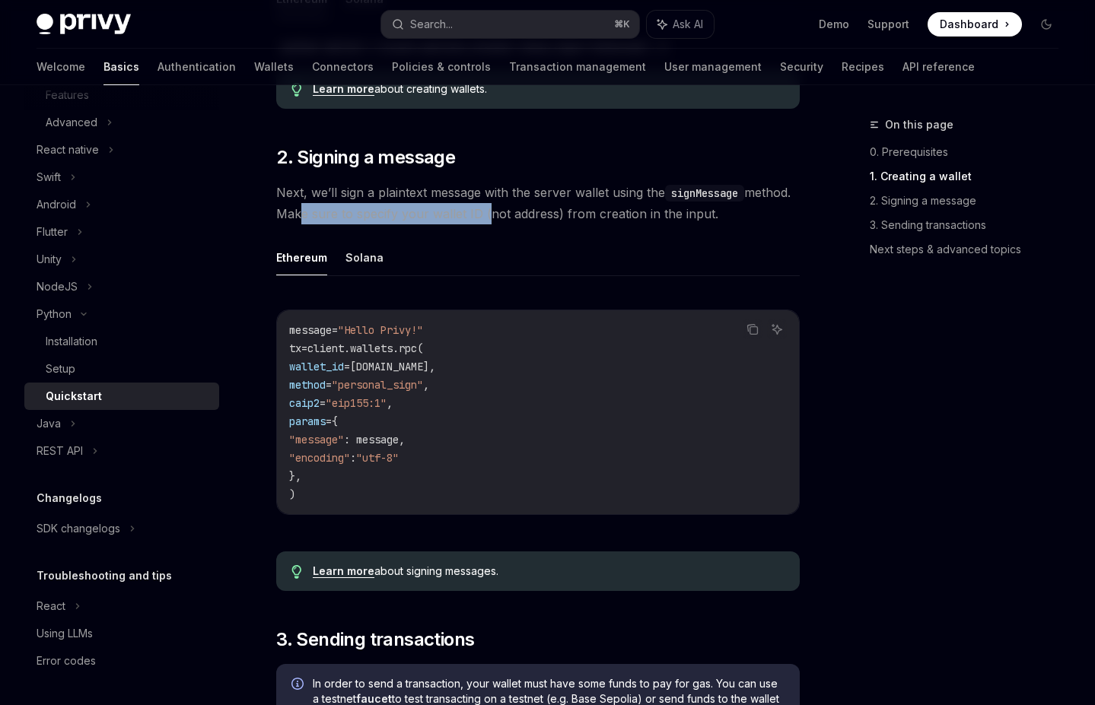 The height and width of the screenshot is (705, 1095). What do you see at coordinates (320, 458) in the screenshot?
I see `span: "encoding"` at bounding box center [320, 458].